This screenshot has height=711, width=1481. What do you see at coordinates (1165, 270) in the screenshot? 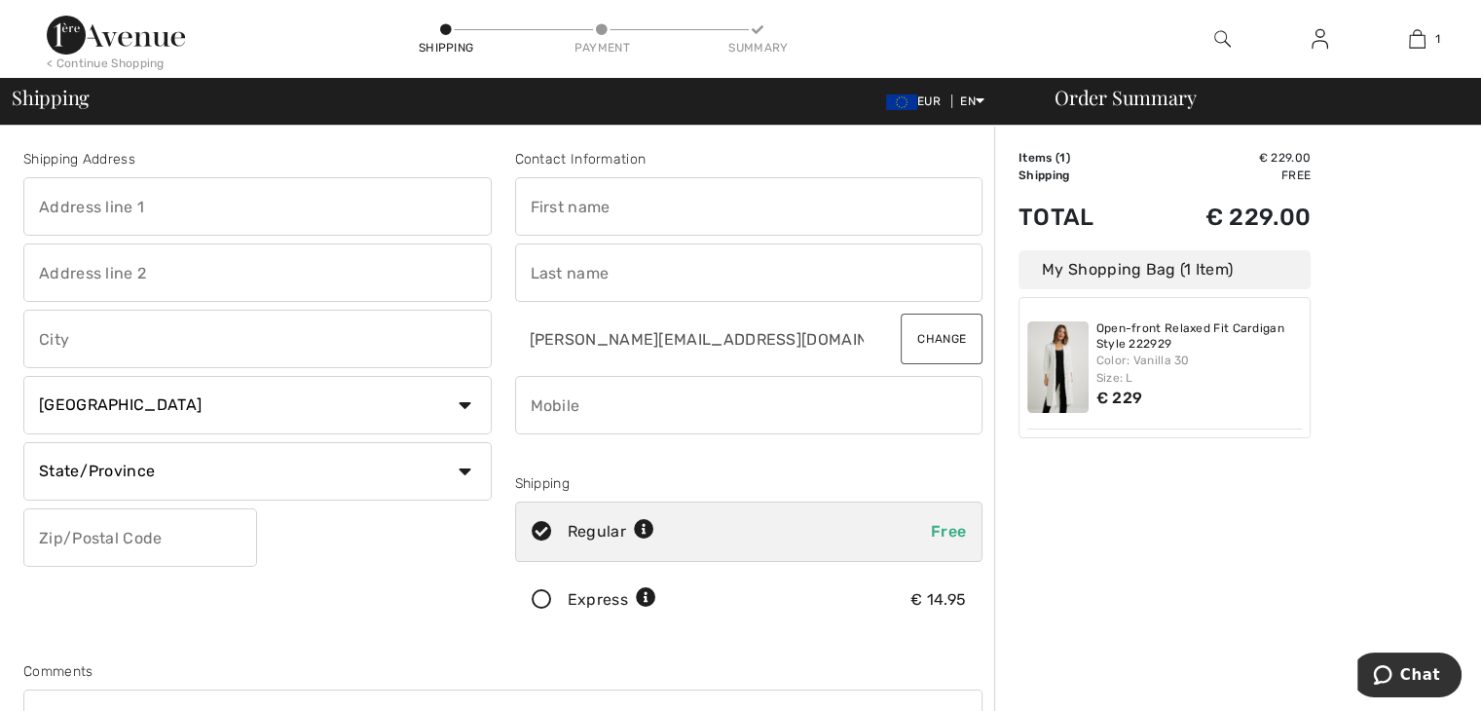
I see `div: My Shopping Bag (1 Item)` at bounding box center [1165, 270].